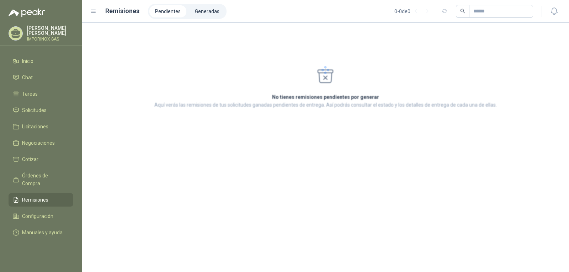  What do you see at coordinates (41, 61) in the screenshot?
I see `a: Inicio` at bounding box center [41, 61].